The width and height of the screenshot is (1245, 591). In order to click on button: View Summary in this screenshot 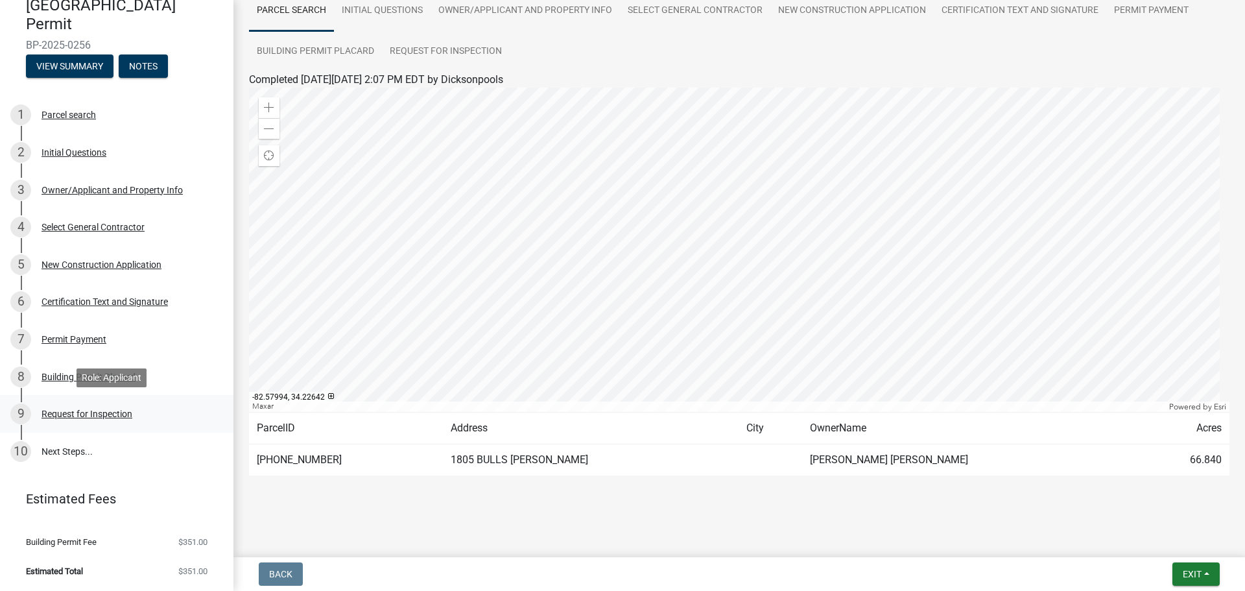, I will do `click(69, 66)`.